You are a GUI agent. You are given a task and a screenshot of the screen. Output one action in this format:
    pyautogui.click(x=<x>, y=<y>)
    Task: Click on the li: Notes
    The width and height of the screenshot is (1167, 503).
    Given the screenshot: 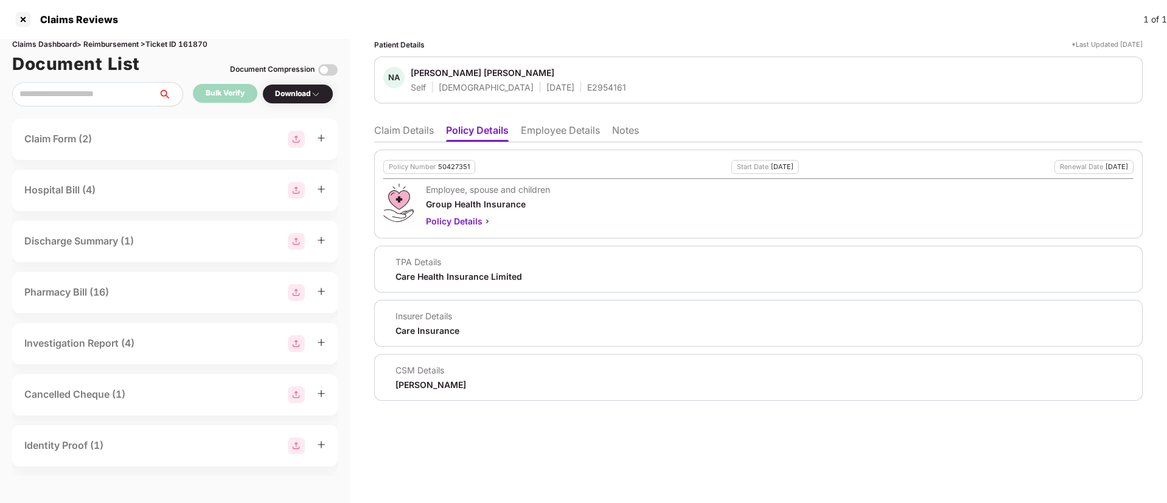 What is the action you would take?
    pyautogui.click(x=625, y=133)
    